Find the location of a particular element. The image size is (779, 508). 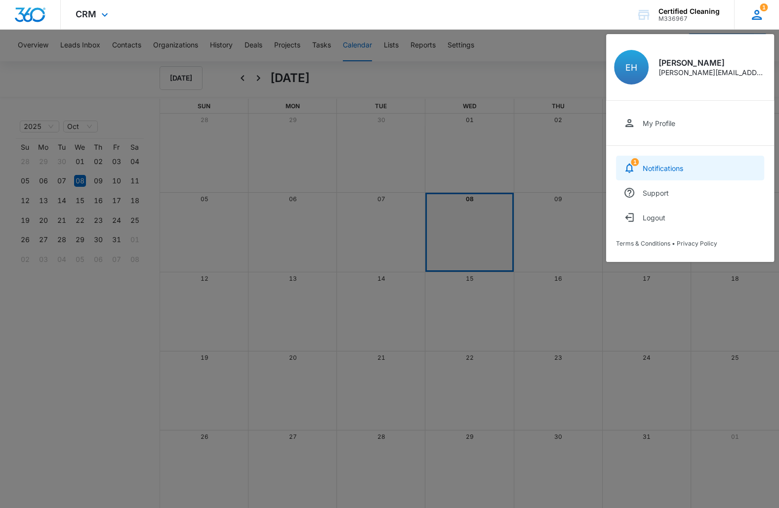

a: notifications countNotifications is located at coordinates (690, 168).